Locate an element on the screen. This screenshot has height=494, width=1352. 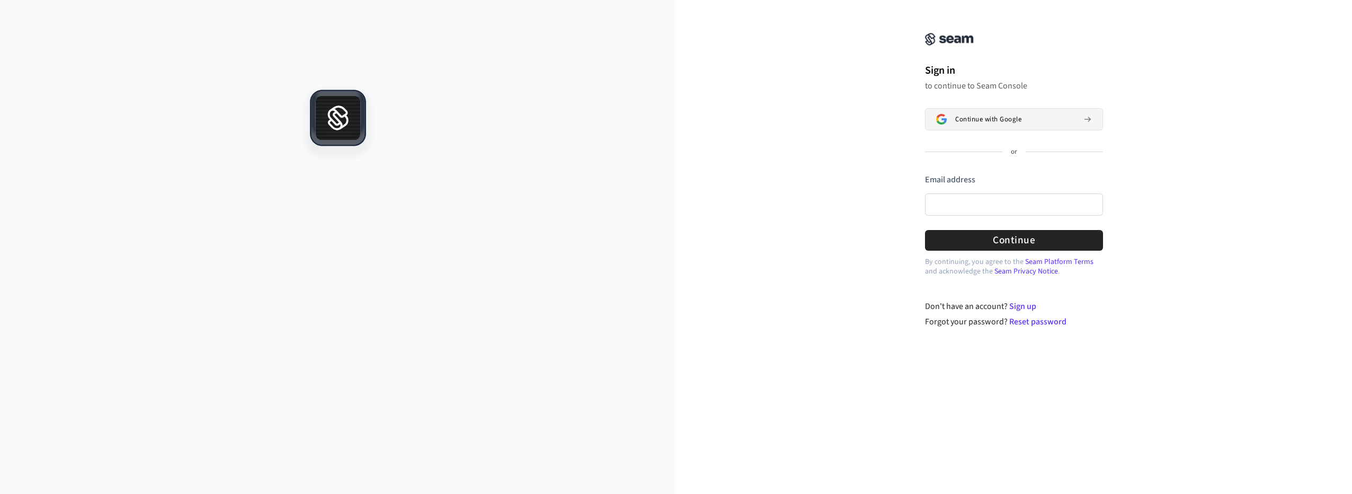
a: Seam Privacy Notice is located at coordinates (1026, 271).